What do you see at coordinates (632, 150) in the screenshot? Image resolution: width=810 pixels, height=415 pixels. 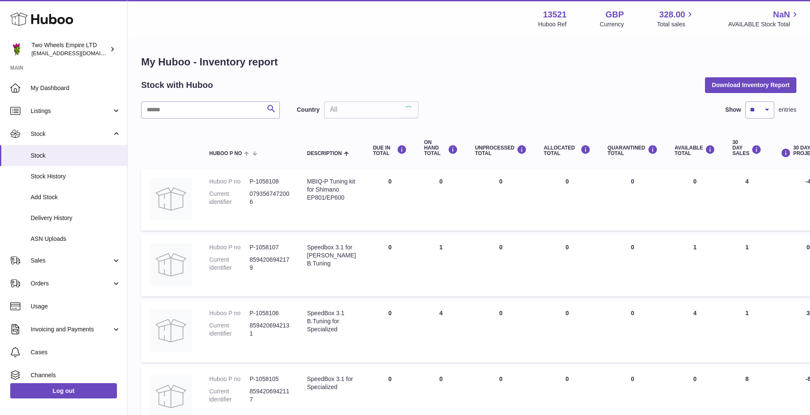 I see `div: QUARANTINED Total` at bounding box center [632, 150].